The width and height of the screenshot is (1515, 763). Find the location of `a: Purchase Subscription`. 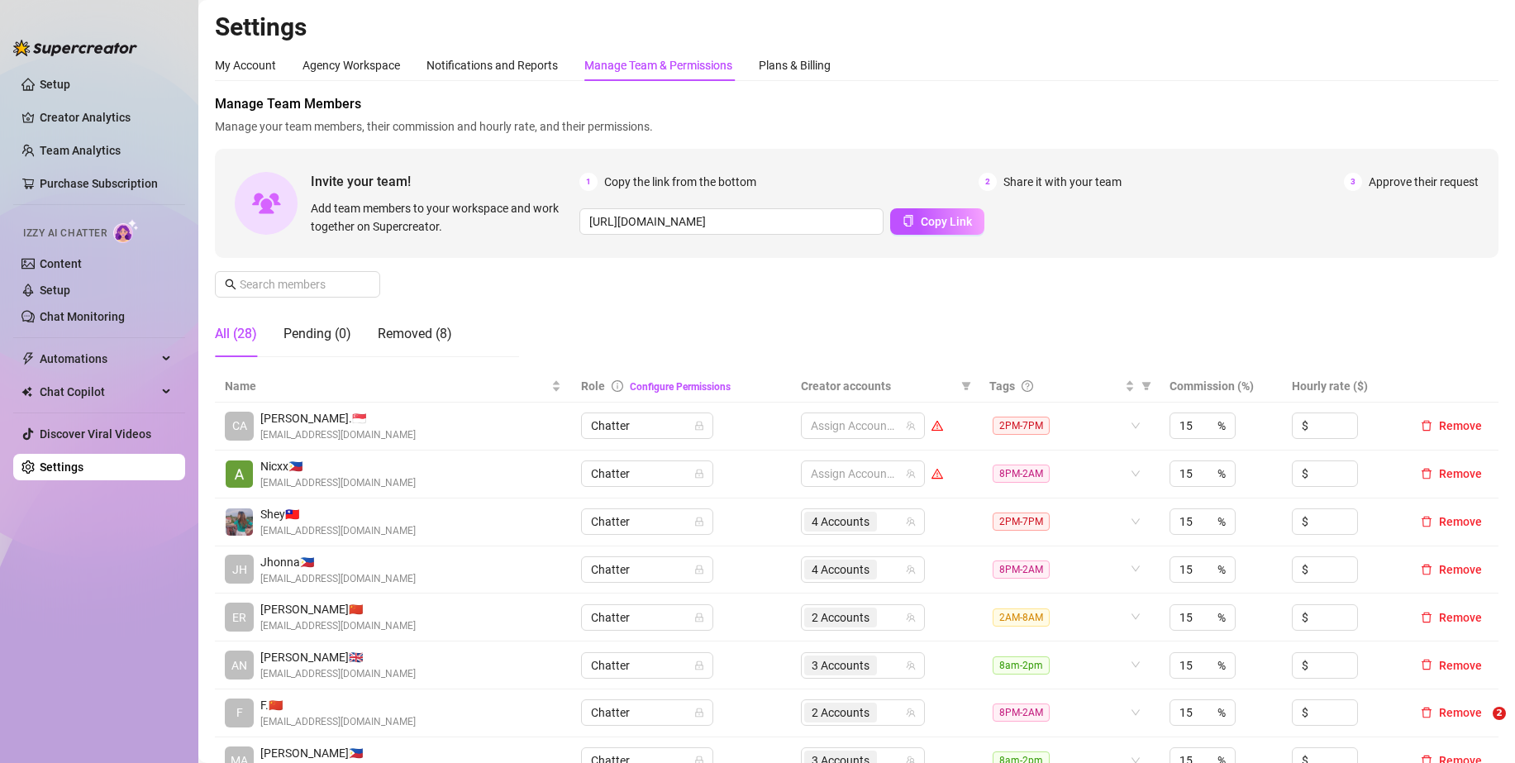

a: Purchase Subscription is located at coordinates (106, 183).